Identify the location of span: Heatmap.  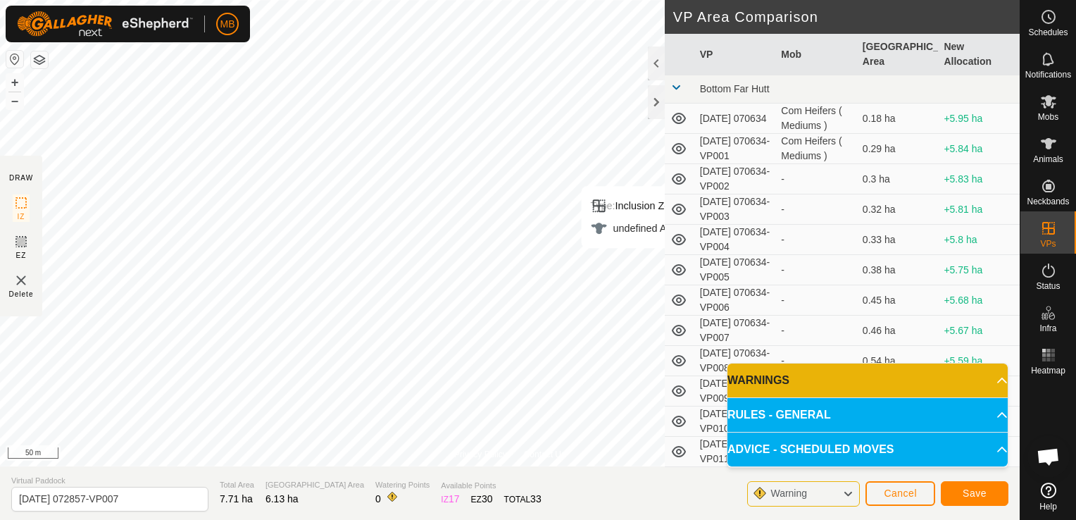
(1048, 370).